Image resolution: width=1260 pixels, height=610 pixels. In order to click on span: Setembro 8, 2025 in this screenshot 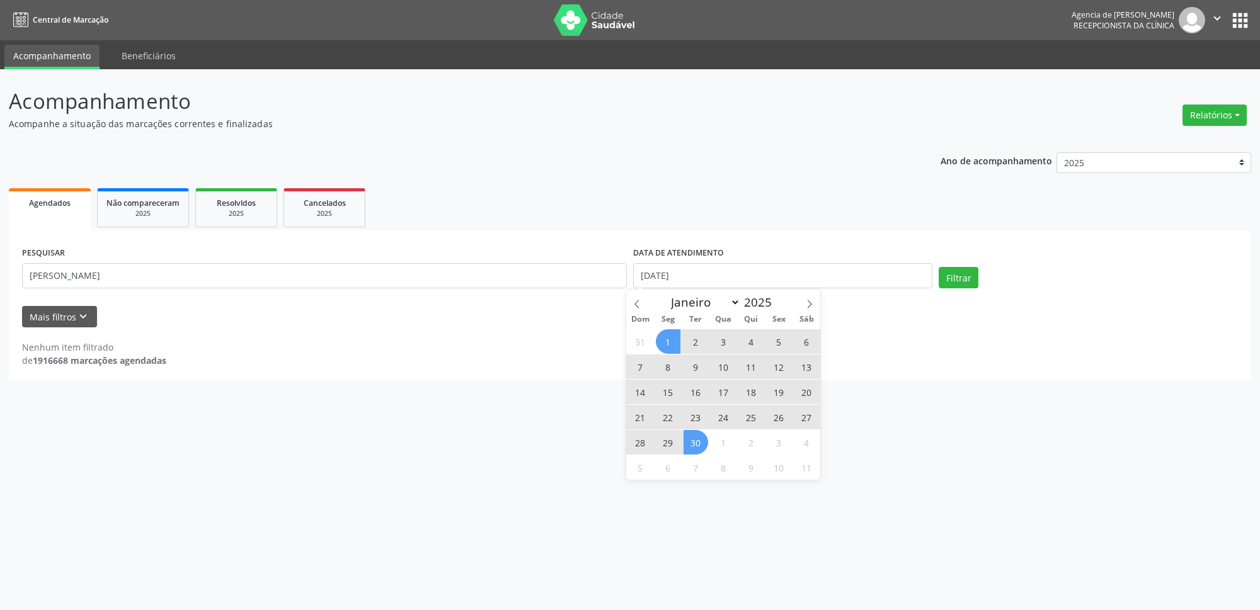, I will do `click(668, 367)`.